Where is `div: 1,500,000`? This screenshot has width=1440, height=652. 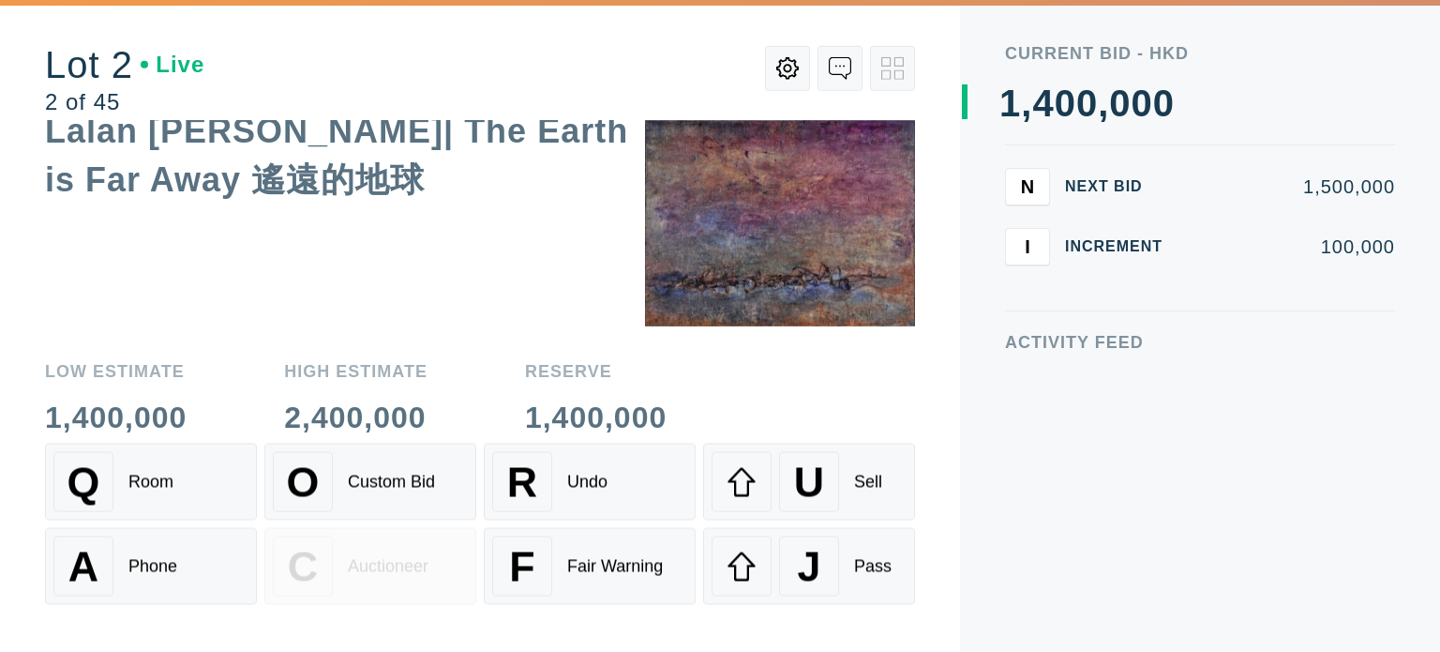
div: 1,500,000 is located at coordinates (1294, 187).